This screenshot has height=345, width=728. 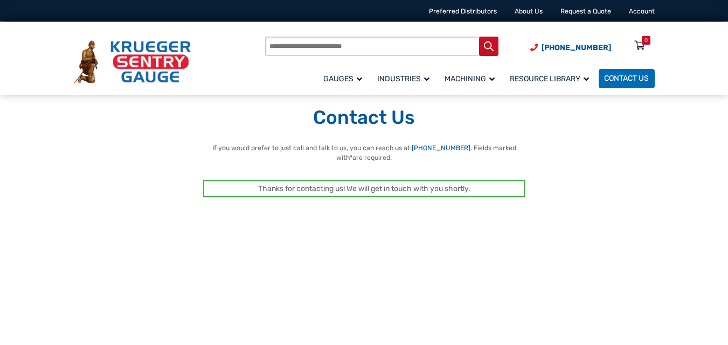 I want to click on a: Resource Library, so click(x=551, y=78).